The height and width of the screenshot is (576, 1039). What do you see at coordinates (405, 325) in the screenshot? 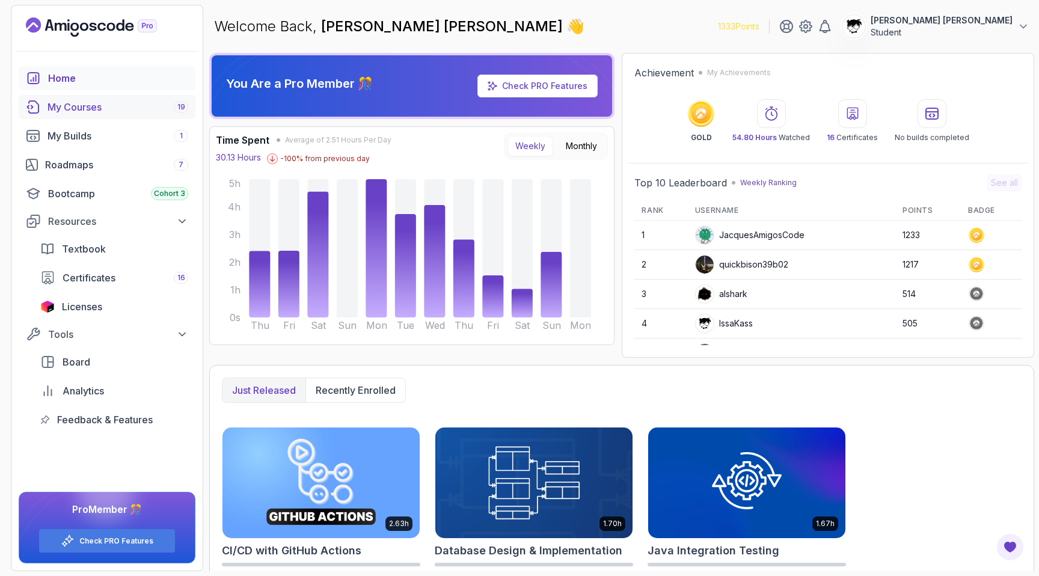
I see `tspan: Tue` at bounding box center [405, 325].